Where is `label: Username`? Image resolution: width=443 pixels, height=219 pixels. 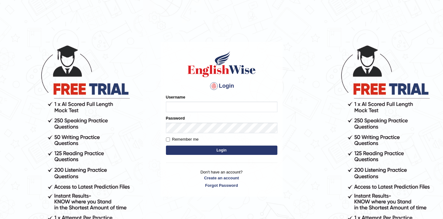
label: Username is located at coordinates (175, 97).